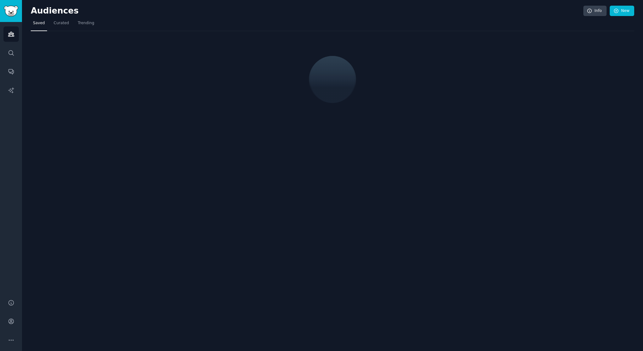  I want to click on h2: Audiences, so click(307, 11).